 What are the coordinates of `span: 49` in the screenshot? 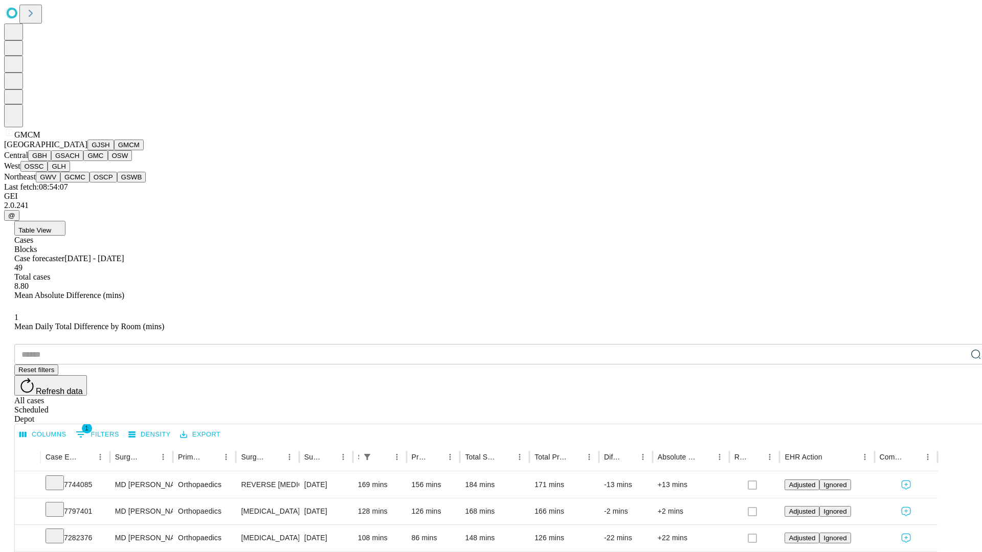 It's located at (18, 267).